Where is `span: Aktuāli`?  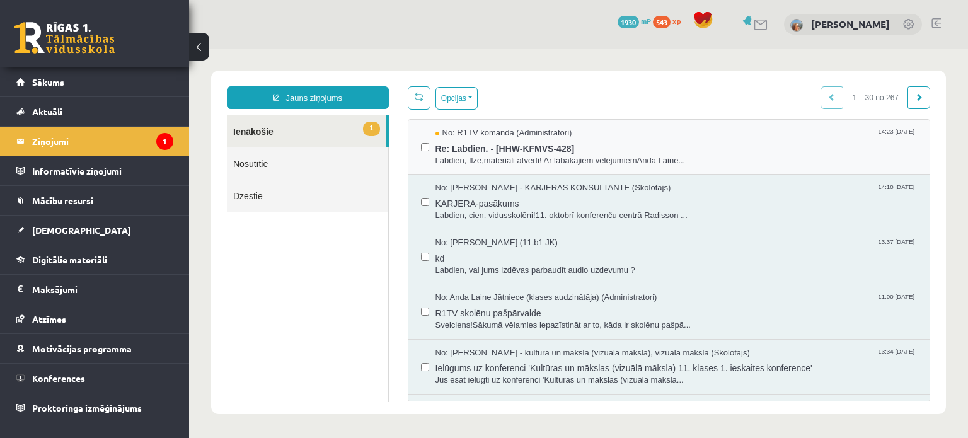 span: Aktuāli is located at coordinates (47, 111).